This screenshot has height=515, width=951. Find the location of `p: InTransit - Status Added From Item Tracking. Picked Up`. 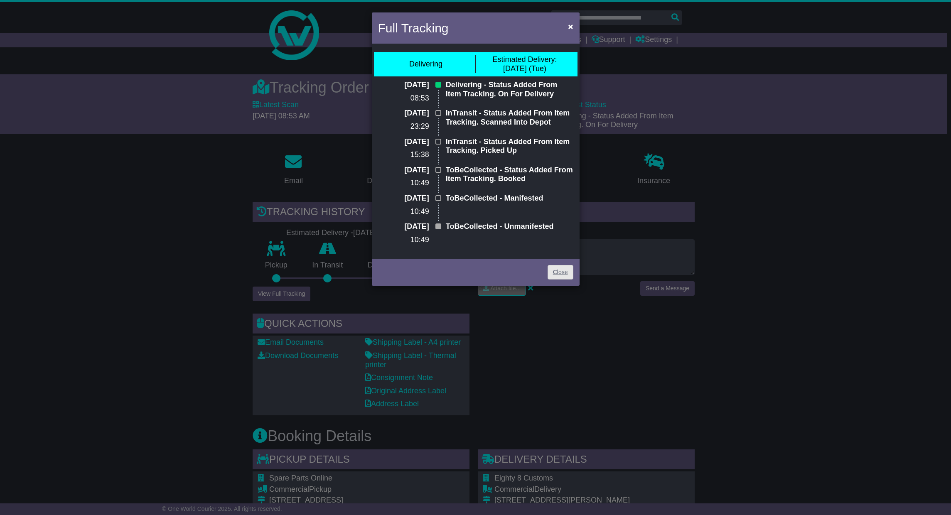

p: InTransit - Status Added From Item Tracking. Picked Up is located at coordinates (510, 146).